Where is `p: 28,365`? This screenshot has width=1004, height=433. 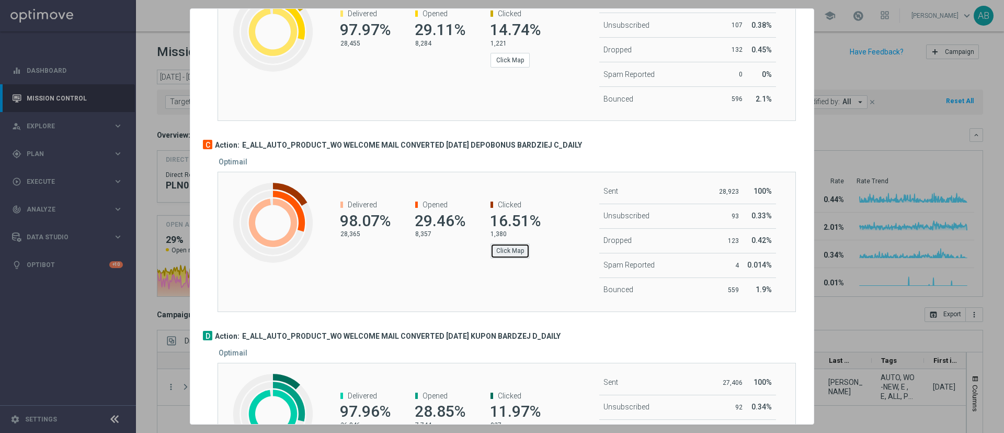 p: 28,365 is located at coordinates (365, 234).